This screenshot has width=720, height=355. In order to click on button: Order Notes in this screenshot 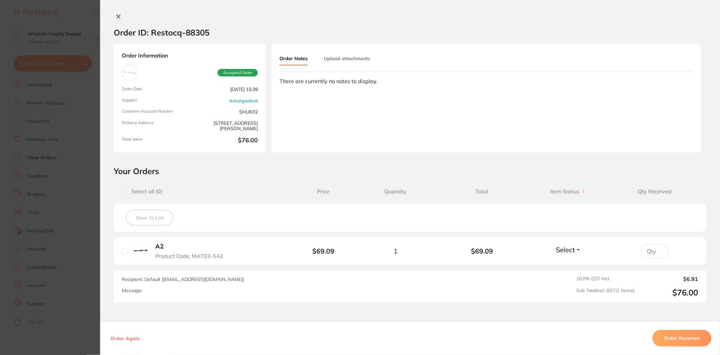, I will do `click(293, 59)`.